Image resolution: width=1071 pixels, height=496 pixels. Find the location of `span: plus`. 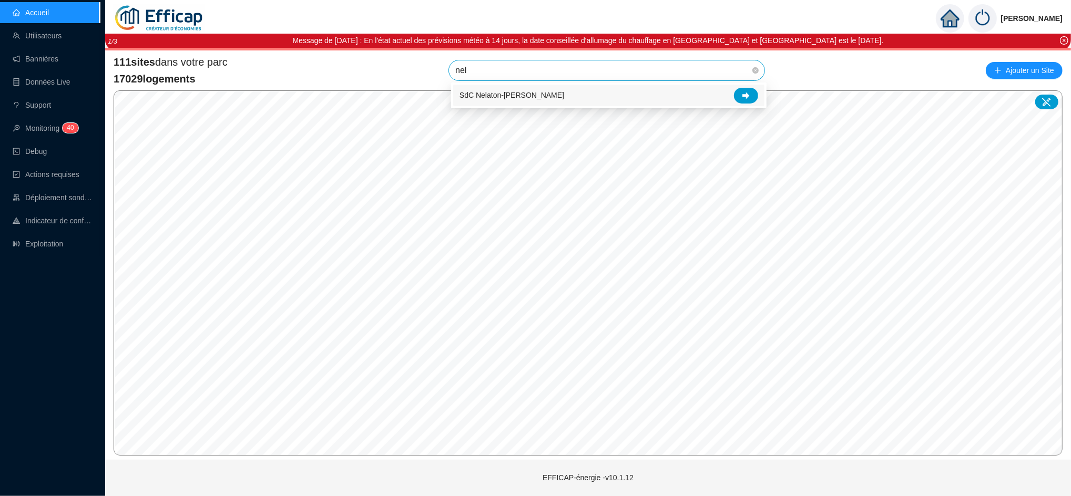

span: plus is located at coordinates (998, 70).